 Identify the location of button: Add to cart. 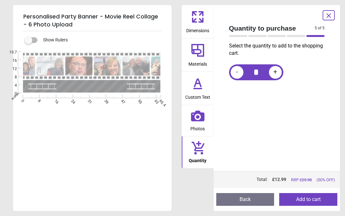
(308, 200).